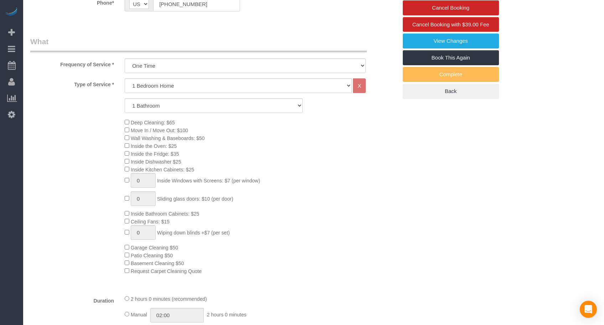 Image resolution: width=604 pixels, height=325 pixels. What do you see at coordinates (198, 44) in the screenshot?
I see `legend: What` at bounding box center [198, 44].